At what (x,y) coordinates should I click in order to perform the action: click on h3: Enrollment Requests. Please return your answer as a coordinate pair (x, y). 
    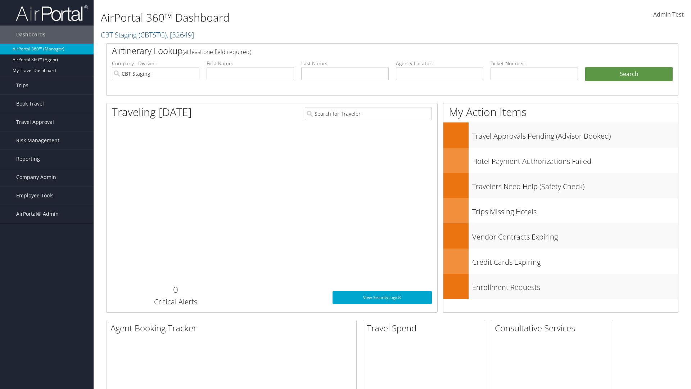
    Looking at the image, I should click on (575, 285).